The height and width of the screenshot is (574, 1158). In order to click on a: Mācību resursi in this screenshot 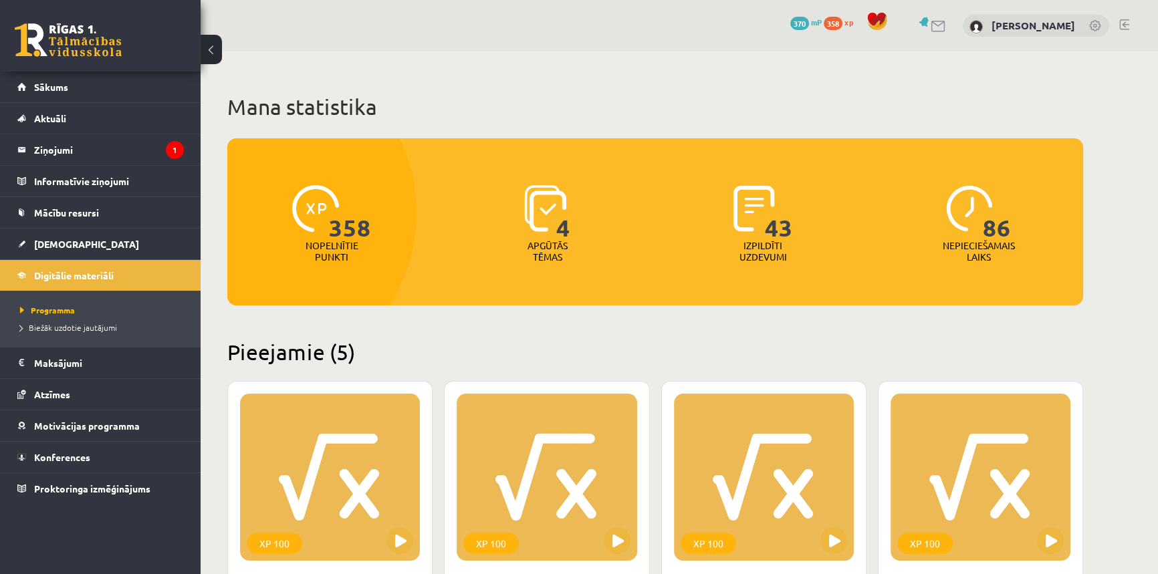, I will do `click(100, 213)`.